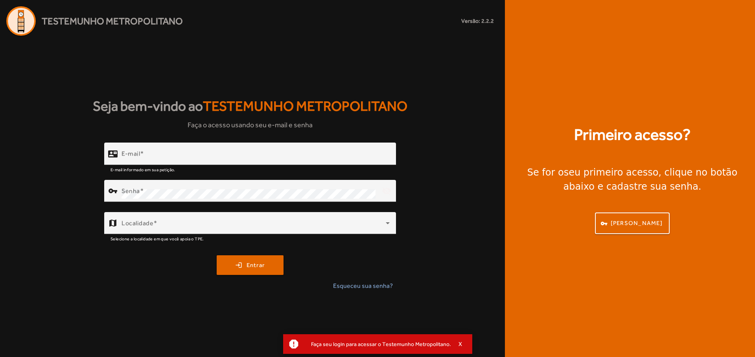 Image resolution: width=755 pixels, height=357 pixels. What do you see at coordinates (378, 344) in the screenshot?
I see `div: Faça seu login para acessar o Testemunho Metropolitano.` at bounding box center [378, 344].